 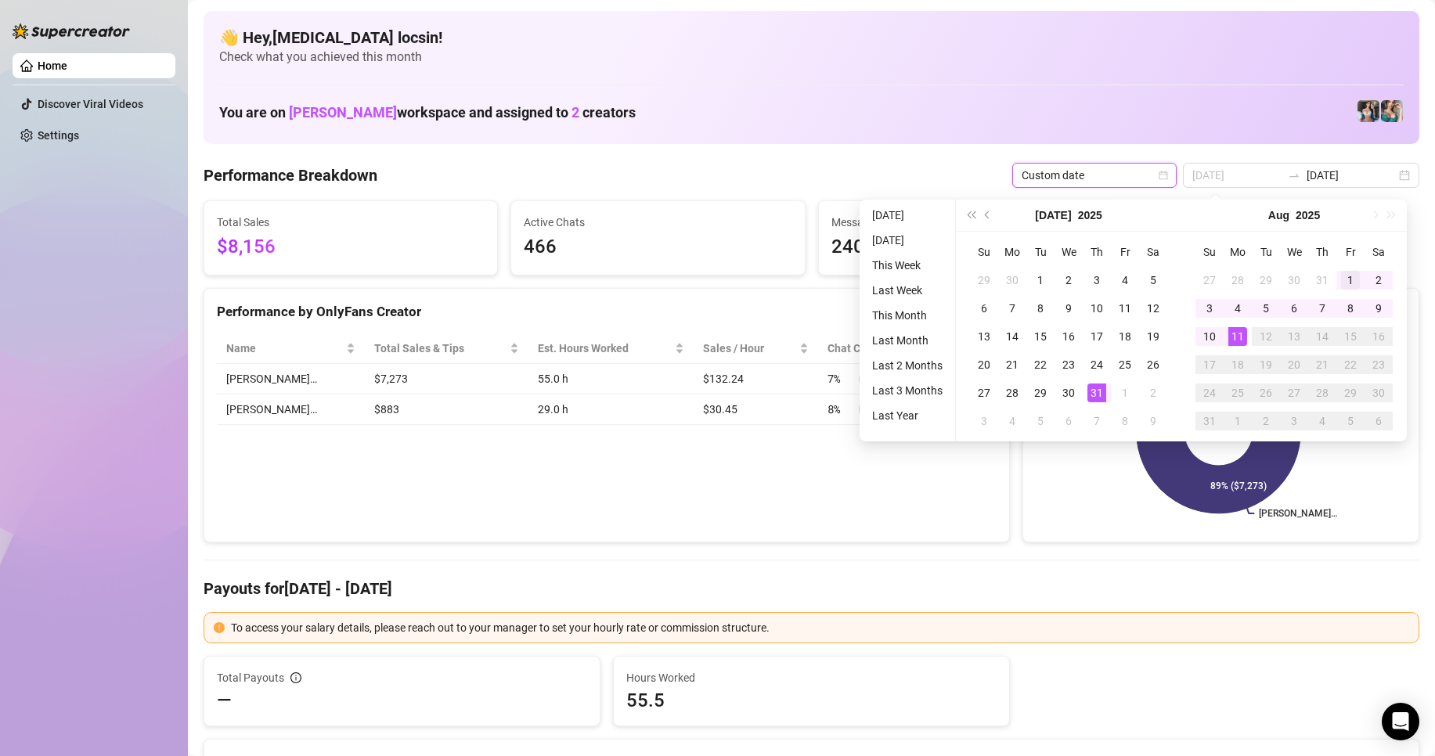 I want to click on span: Total Payouts, so click(x=251, y=678).